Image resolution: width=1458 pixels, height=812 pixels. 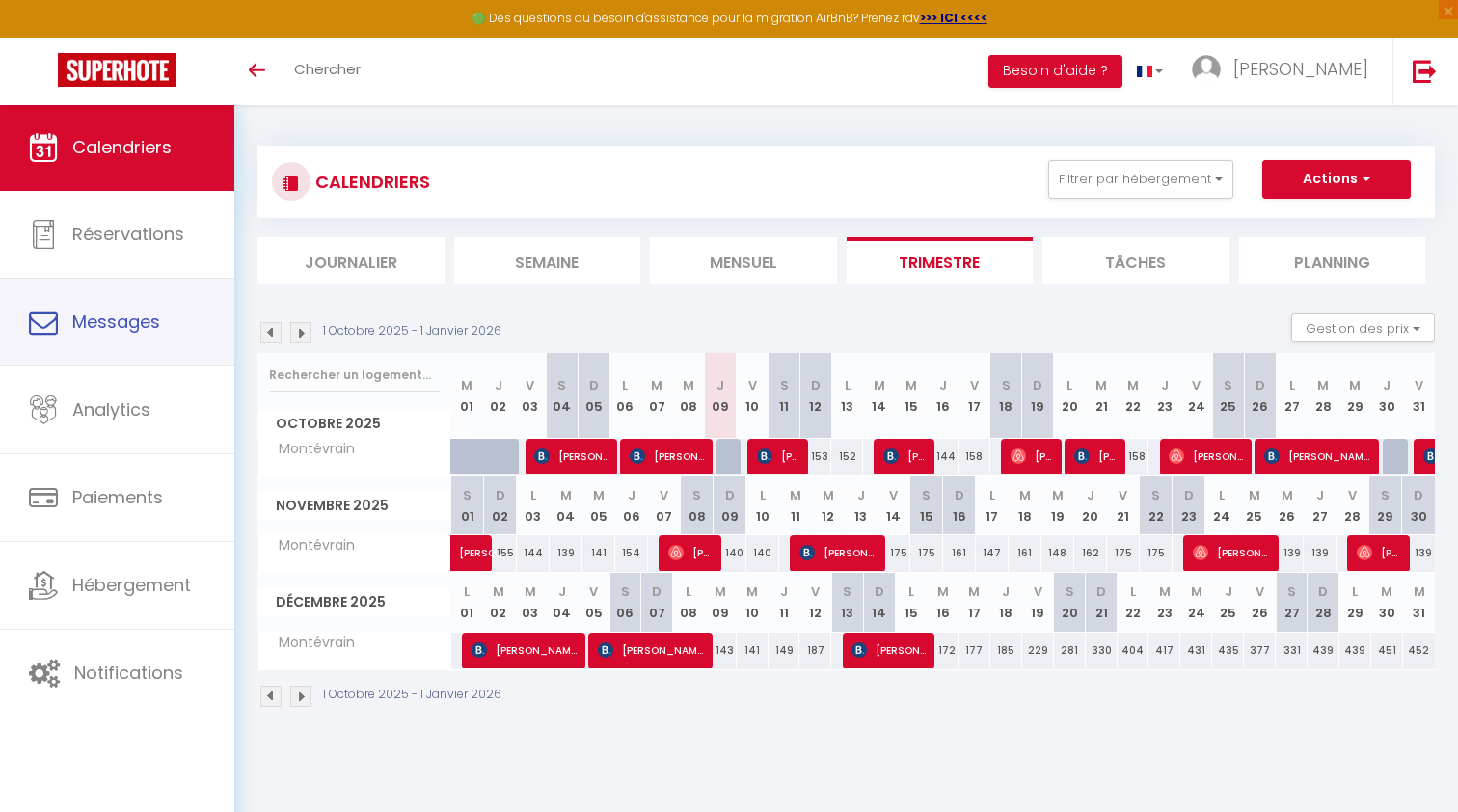 What do you see at coordinates (117, 69) in the screenshot?
I see `img: Super Booking` at bounding box center [117, 69].